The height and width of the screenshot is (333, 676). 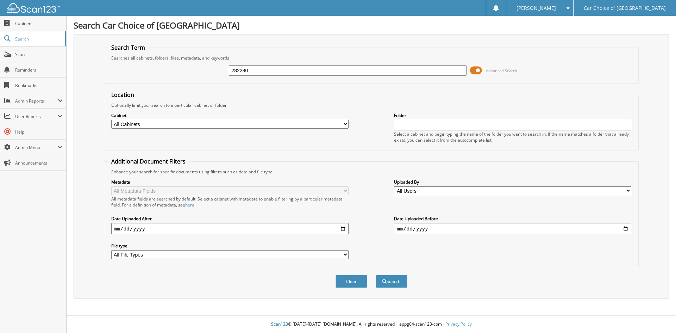 What do you see at coordinates (39, 132) in the screenshot?
I see `span: Help` at bounding box center [39, 132].